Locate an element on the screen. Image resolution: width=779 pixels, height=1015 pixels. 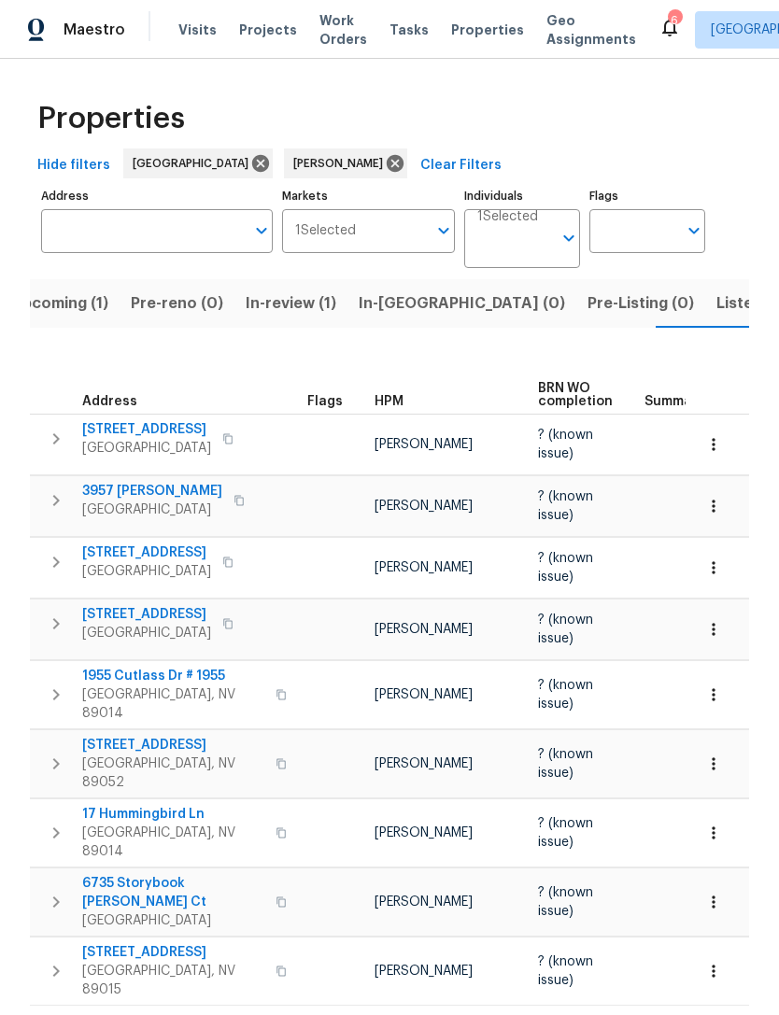
span: Pre-reno (0) is located at coordinates (177, 304).